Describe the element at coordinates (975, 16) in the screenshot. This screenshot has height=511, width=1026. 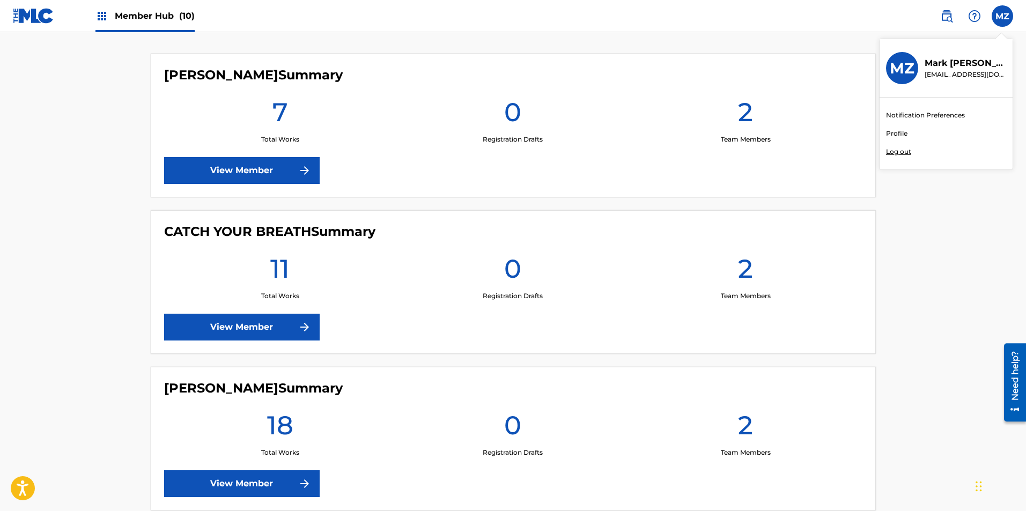
I see `img: help` at that location.